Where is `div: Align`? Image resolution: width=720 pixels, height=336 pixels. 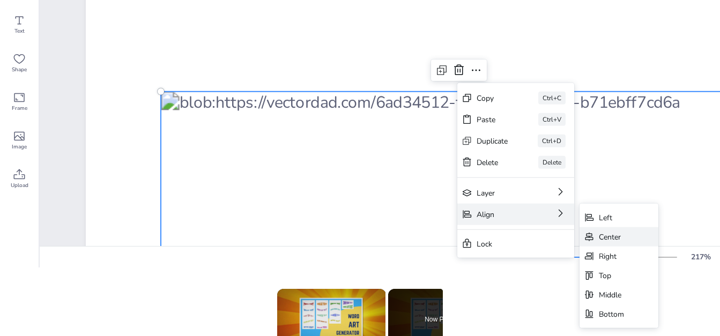 div: Align is located at coordinates (500, 214).